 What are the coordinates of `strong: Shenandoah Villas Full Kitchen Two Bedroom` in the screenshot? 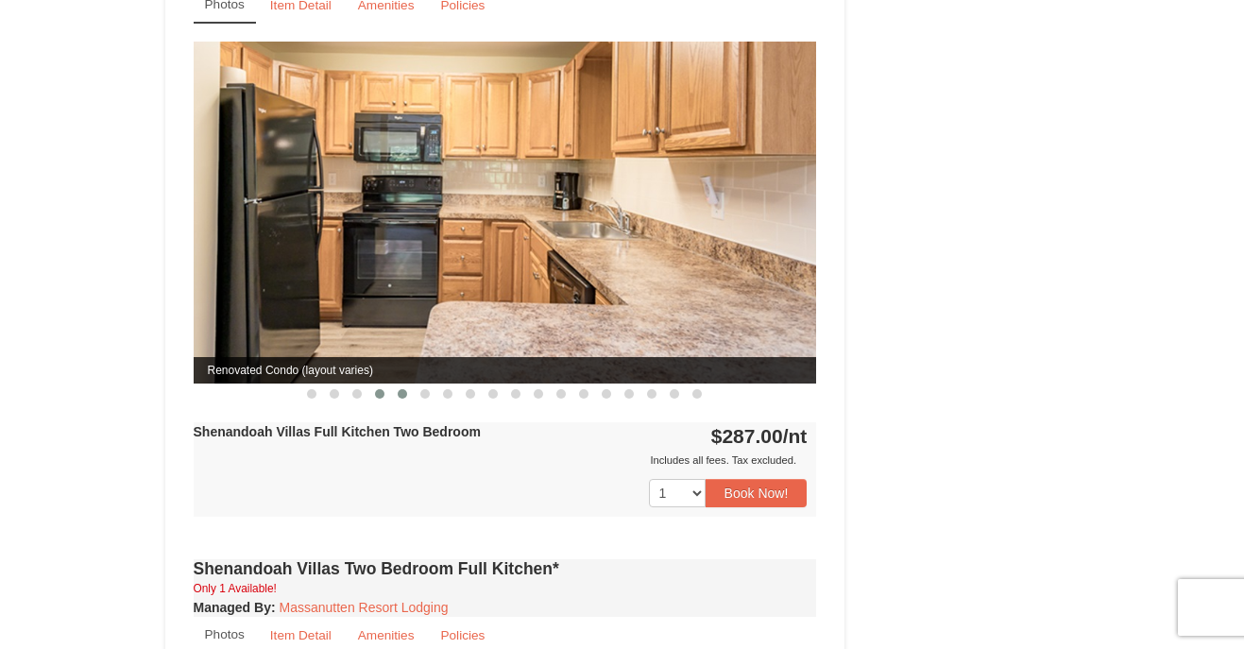 It's located at (337, 432).